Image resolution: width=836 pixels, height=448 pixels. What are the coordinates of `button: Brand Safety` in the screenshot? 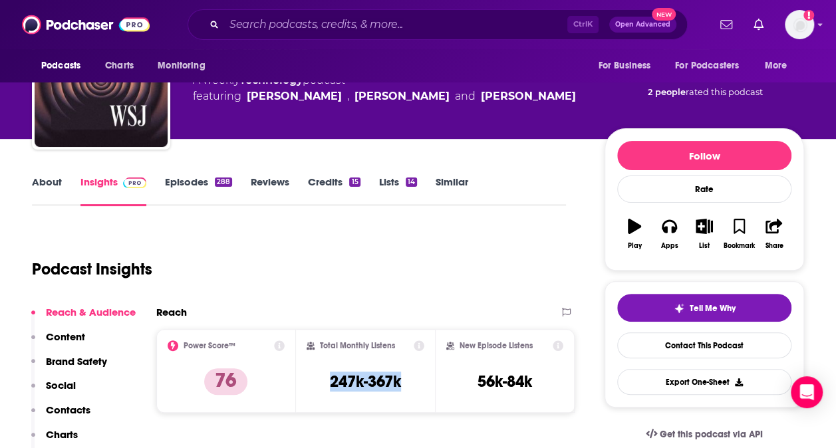 It's located at (69, 367).